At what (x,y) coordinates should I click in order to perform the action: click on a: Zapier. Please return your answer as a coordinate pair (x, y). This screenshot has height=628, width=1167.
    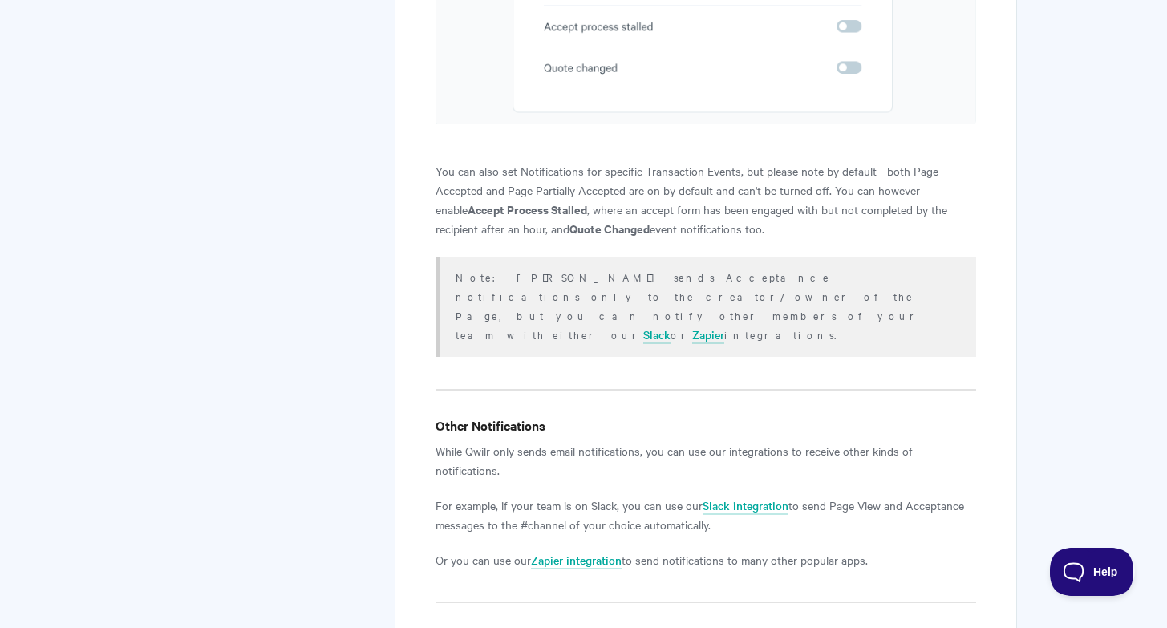
    Looking at the image, I should click on (708, 335).